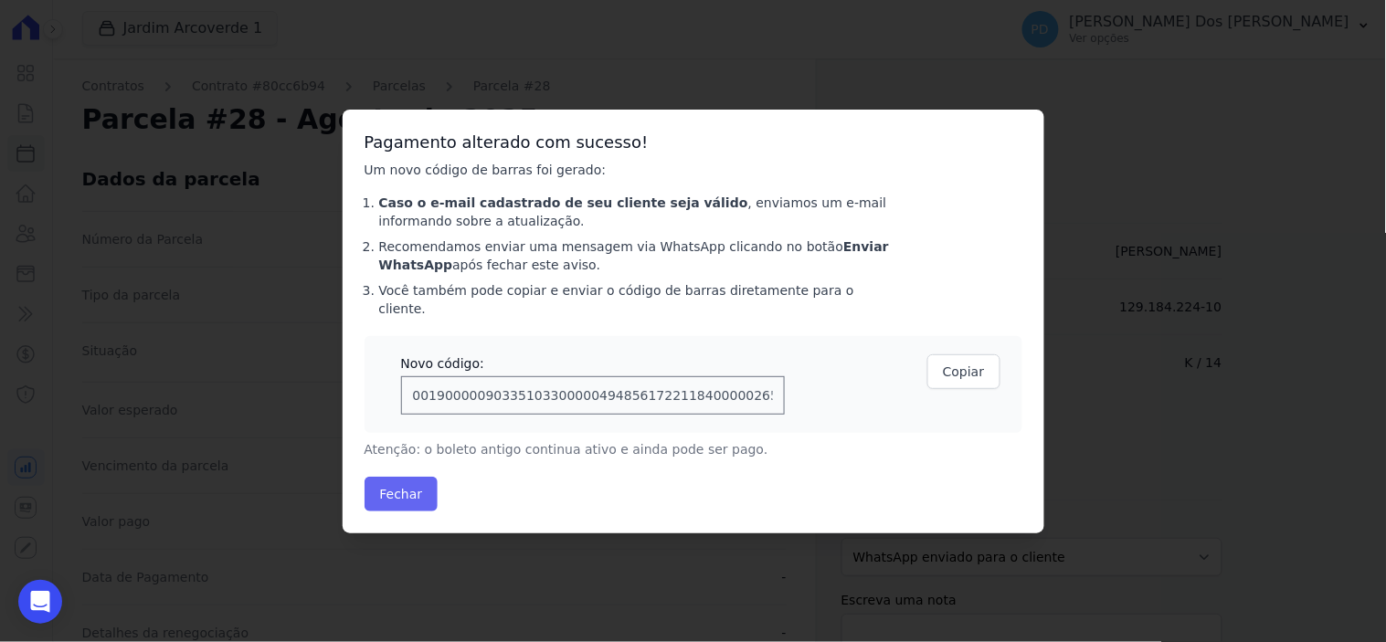  What do you see at coordinates (635, 212) in the screenshot?
I see `li: , enviamos um e-mail informando sobre a atualização.` at bounding box center [635, 212].